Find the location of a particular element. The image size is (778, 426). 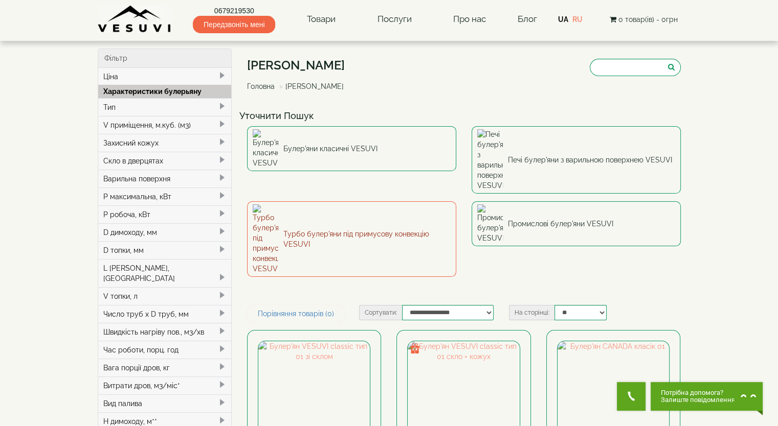

button: Chat button is located at coordinates (706, 397).